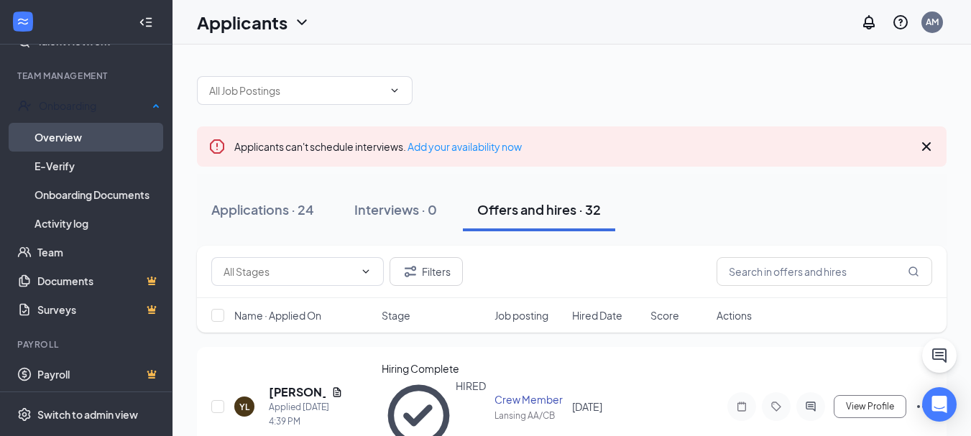 Image resolution: width=971 pixels, height=436 pixels. I want to click on div: Offers and hires · 32, so click(539, 209).